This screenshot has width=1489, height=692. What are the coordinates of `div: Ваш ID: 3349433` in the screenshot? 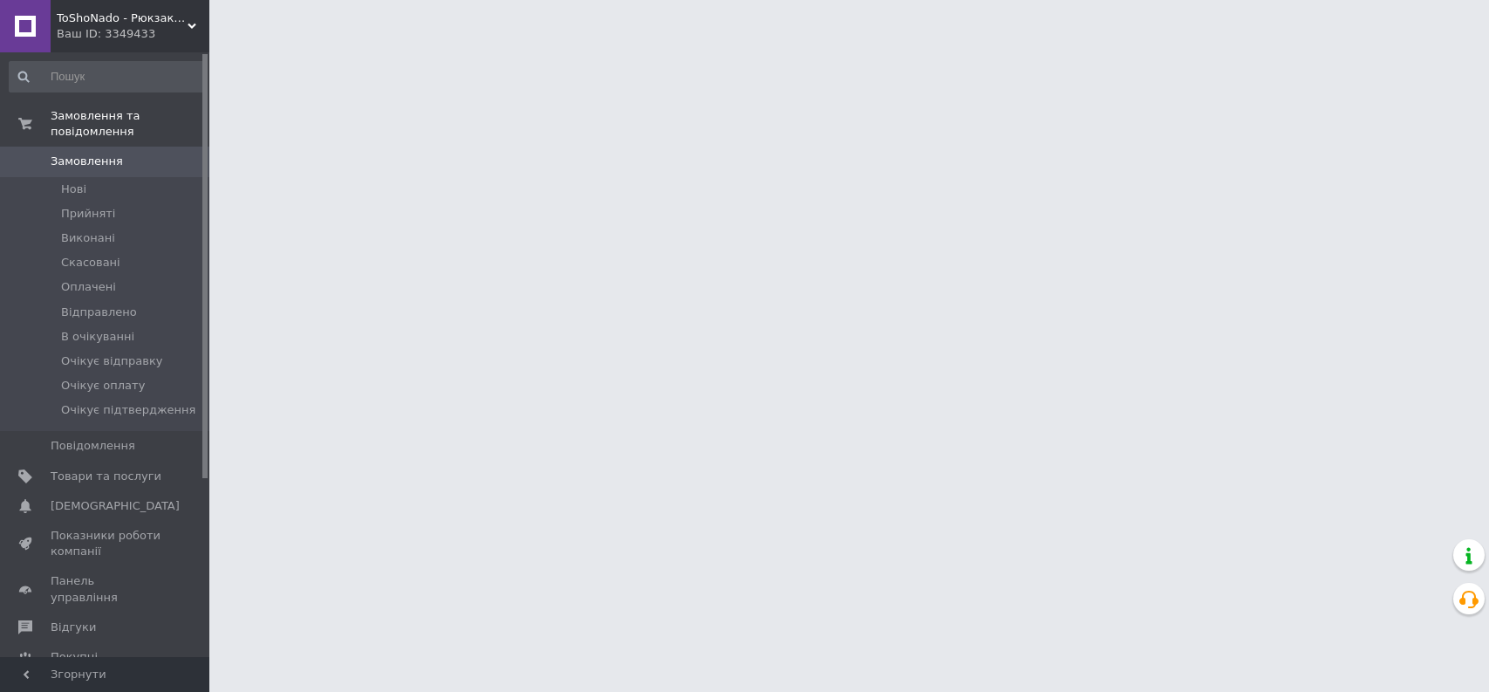 It's located at (133, 34).